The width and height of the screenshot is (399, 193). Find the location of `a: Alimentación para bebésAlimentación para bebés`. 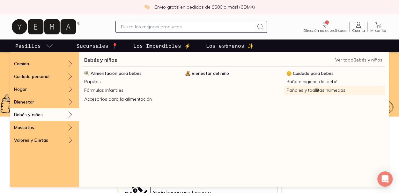

a: Alimentación para bebésAlimentación para bebés is located at coordinates (132, 73).